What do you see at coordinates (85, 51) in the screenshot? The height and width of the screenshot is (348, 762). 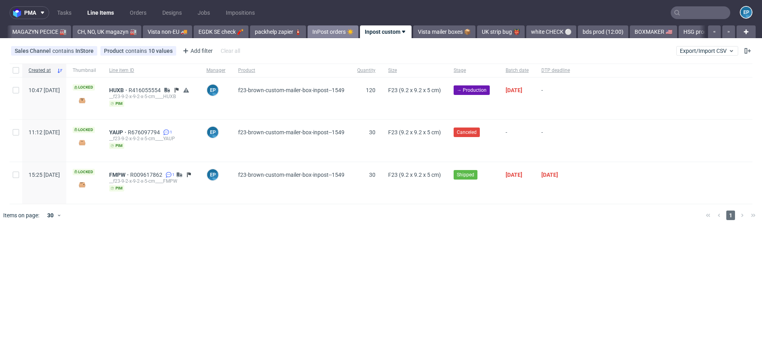 I see `div: InStore` at bounding box center [85, 51].